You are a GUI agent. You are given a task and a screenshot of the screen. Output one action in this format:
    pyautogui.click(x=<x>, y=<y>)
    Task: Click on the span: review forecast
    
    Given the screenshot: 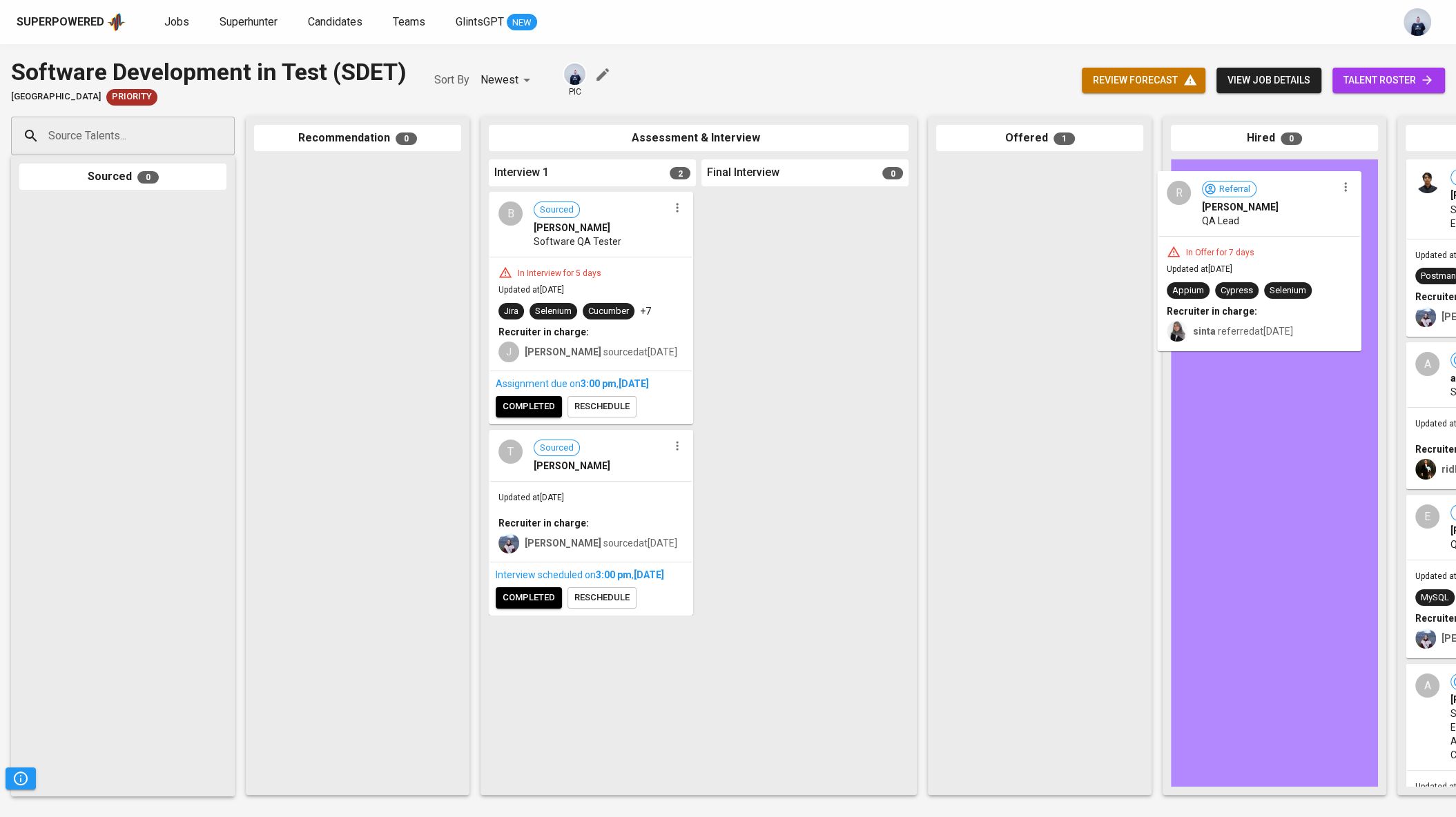 What is the action you would take?
    pyautogui.click(x=1143, y=80)
    